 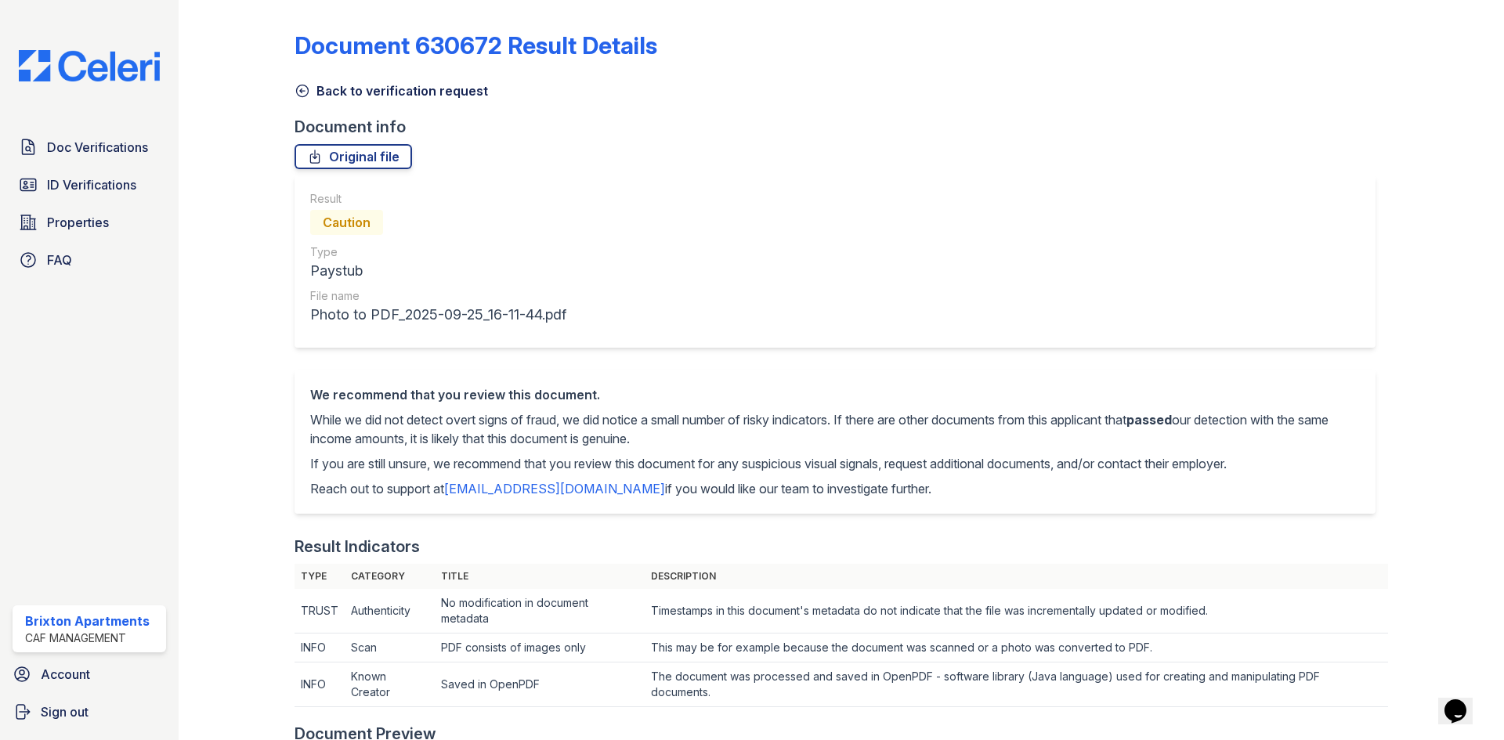 What do you see at coordinates (89, 712) in the screenshot?
I see `button: Sign out` at bounding box center [89, 712].